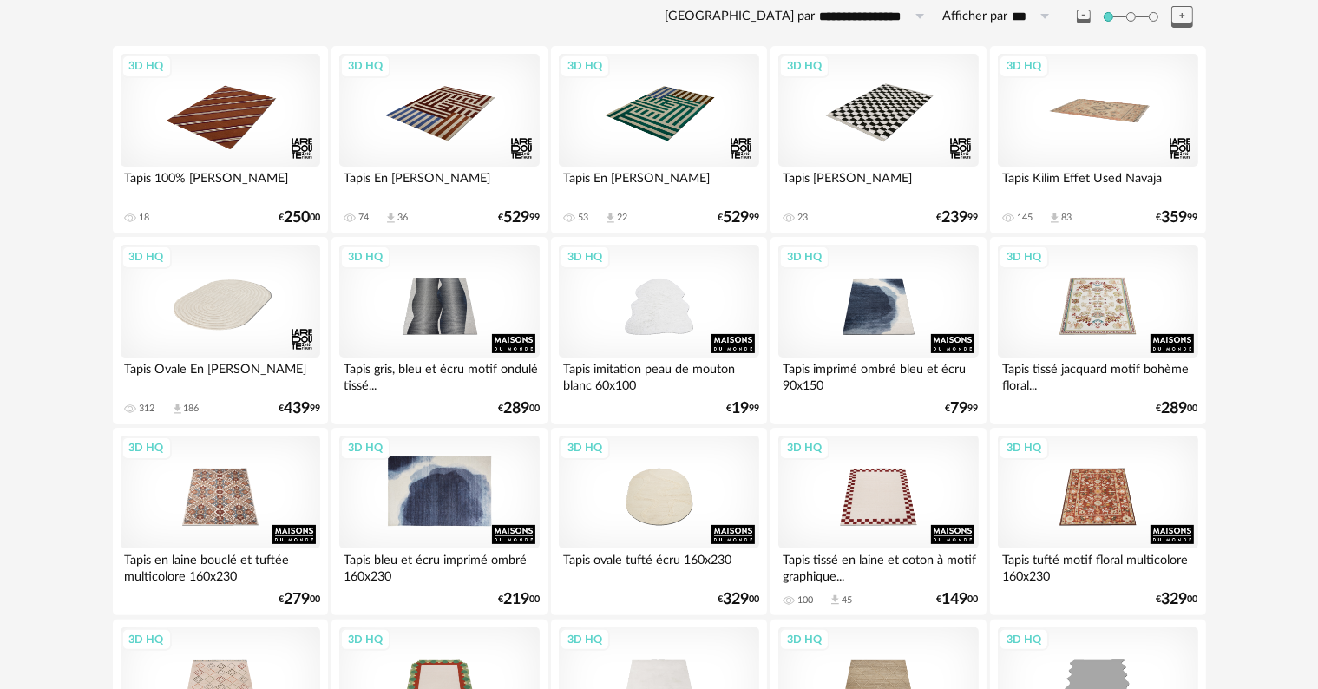  I want to click on div: Tapis tissé jacquard motif bohème floral..., so click(1098, 375).